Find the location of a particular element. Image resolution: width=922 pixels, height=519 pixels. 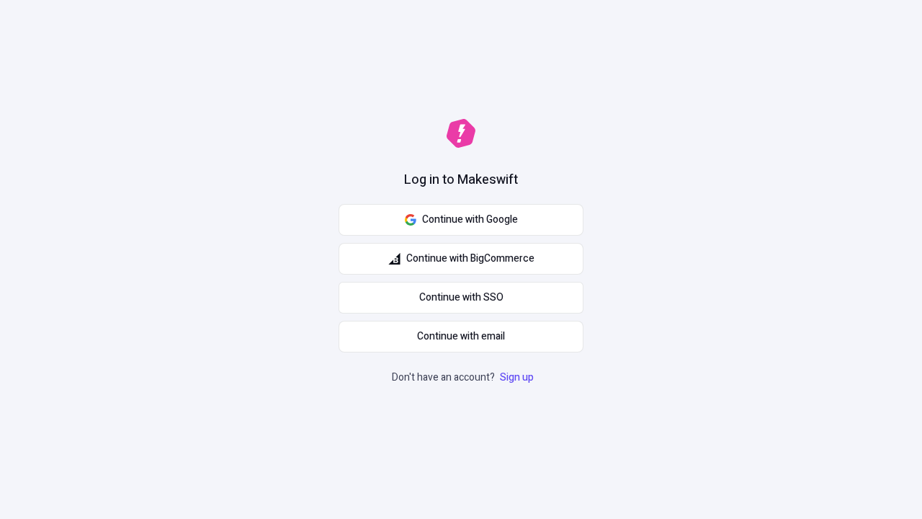

h1: Log in to Makeswift is located at coordinates (461, 180).